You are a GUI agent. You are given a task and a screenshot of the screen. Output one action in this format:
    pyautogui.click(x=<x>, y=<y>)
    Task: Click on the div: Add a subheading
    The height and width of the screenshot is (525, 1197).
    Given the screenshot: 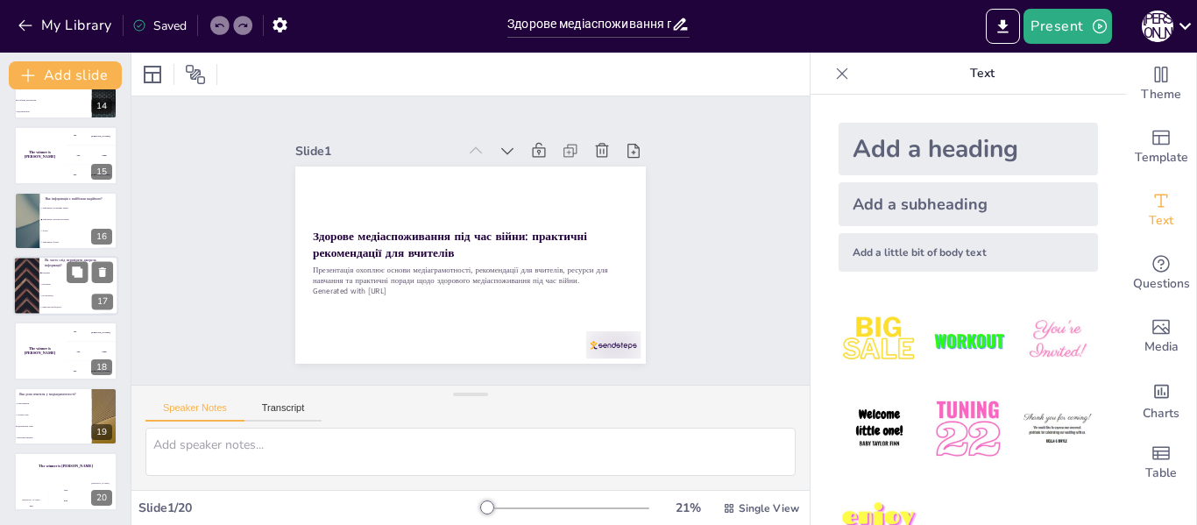 What is the action you would take?
    pyautogui.click(x=968, y=204)
    